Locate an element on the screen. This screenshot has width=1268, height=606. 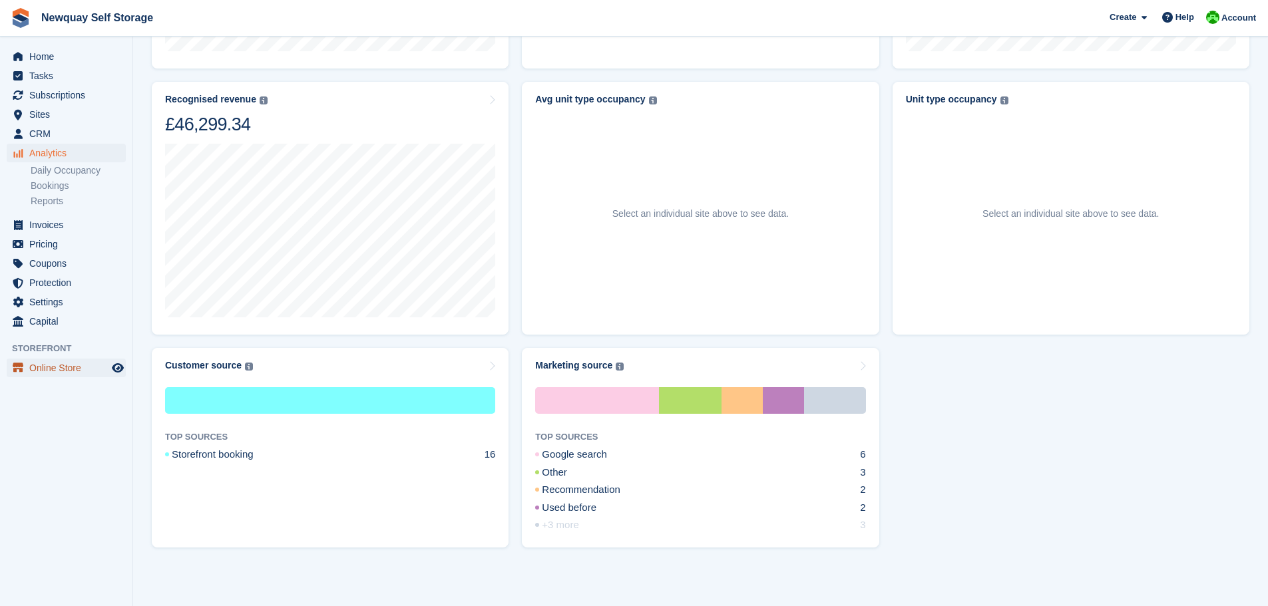
div: Marketing source is located at coordinates (574, 365).